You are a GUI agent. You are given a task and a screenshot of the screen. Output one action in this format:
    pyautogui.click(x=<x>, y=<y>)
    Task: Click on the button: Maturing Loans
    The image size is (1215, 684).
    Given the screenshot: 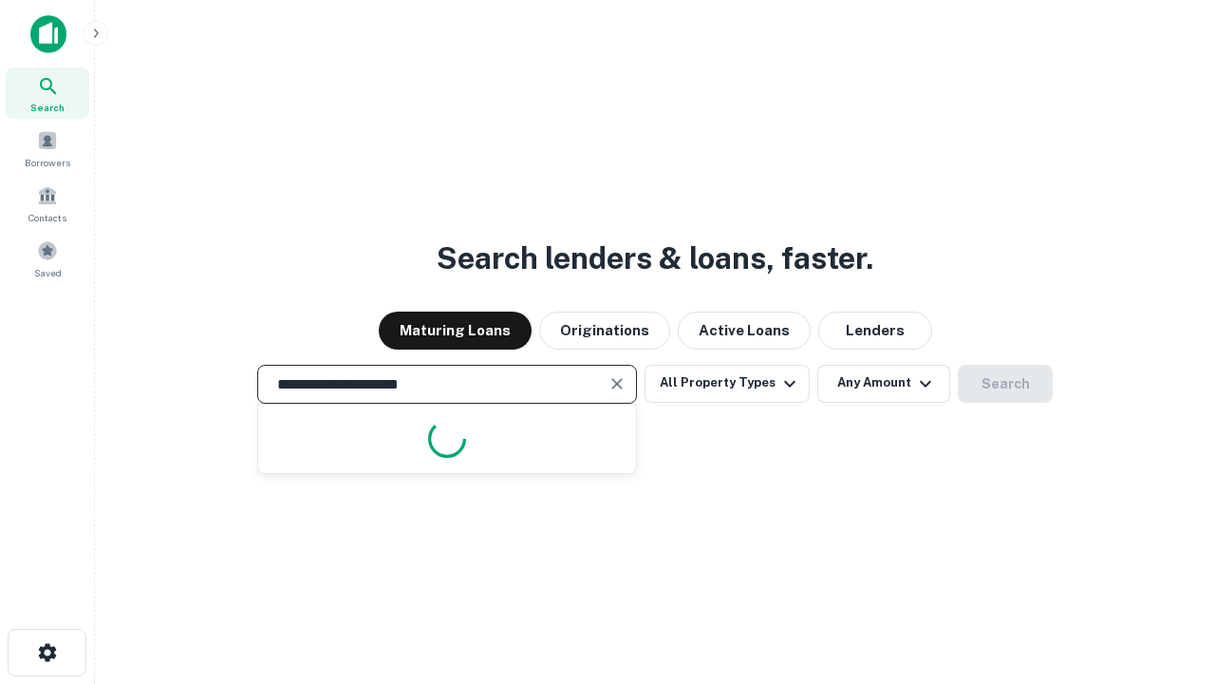 What is the action you would take?
    pyautogui.click(x=455, y=330)
    